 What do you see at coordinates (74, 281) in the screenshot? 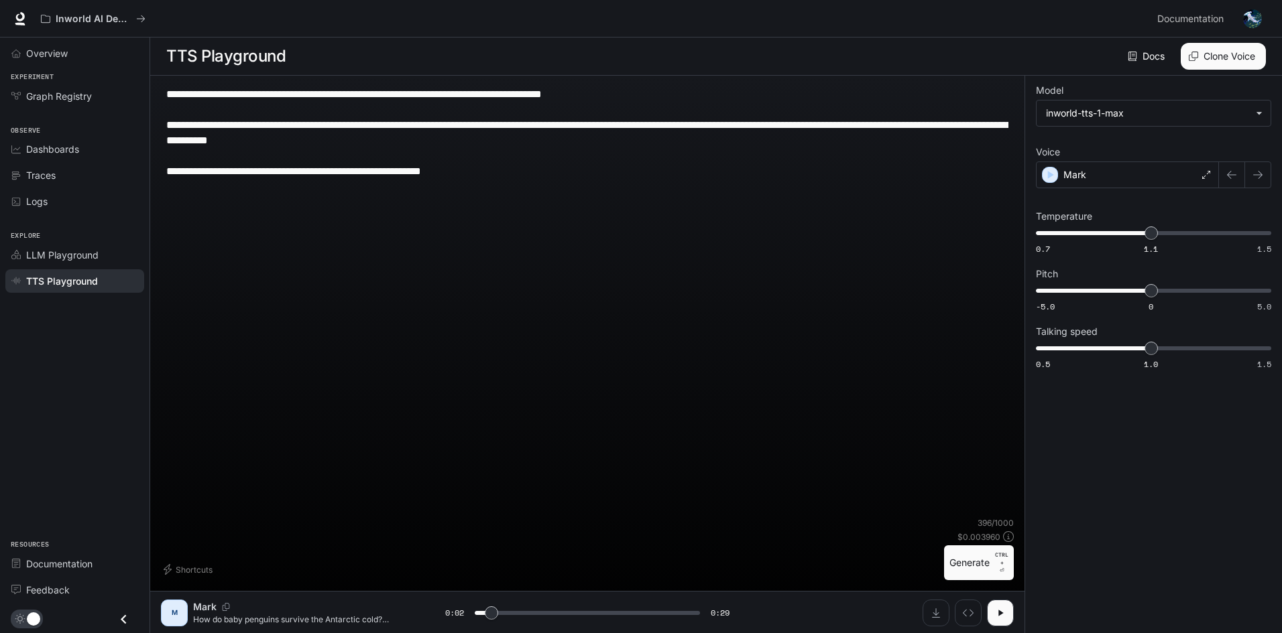
I see `a: TTS Playground` at bounding box center [74, 281].